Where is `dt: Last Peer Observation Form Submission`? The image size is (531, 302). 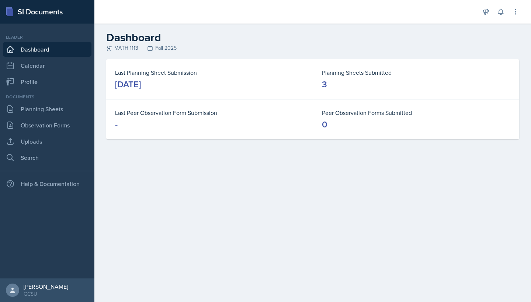
dt: Last Peer Observation Form Submission is located at coordinates (209, 113).